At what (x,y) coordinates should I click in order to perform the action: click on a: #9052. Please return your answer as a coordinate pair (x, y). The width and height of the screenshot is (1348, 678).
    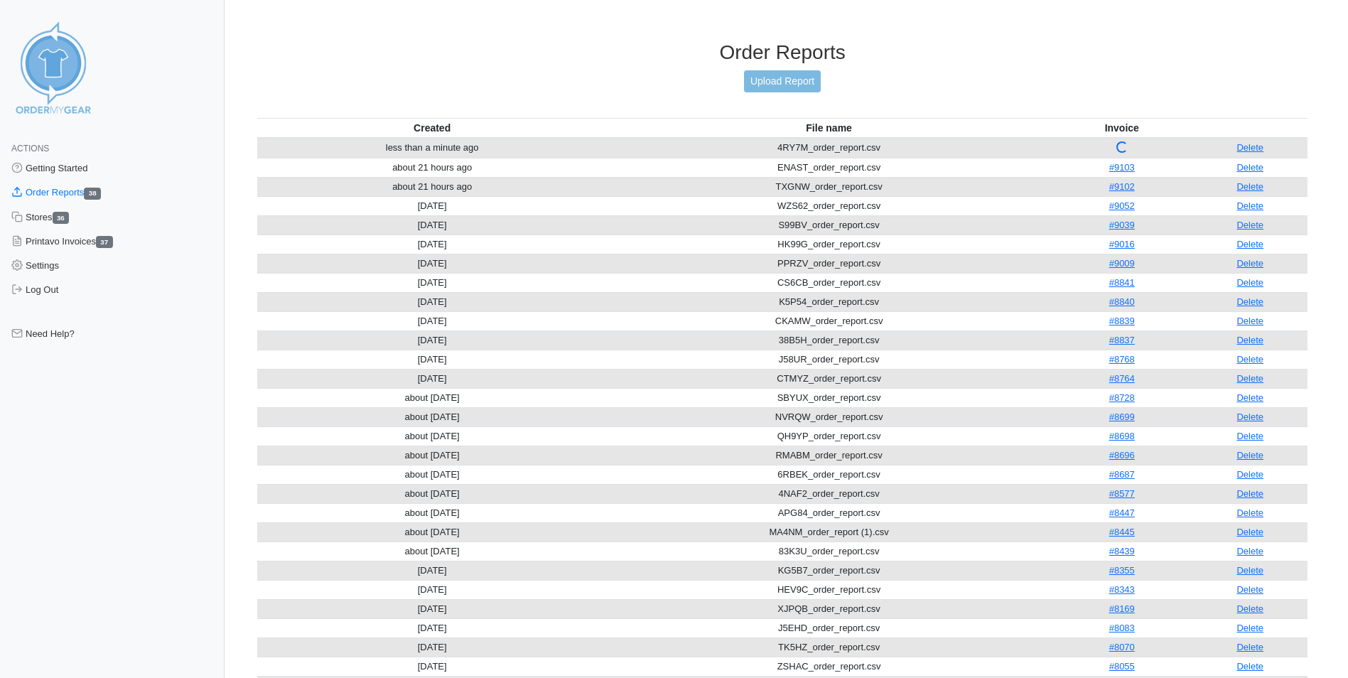
    Looking at the image, I should click on (1122, 205).